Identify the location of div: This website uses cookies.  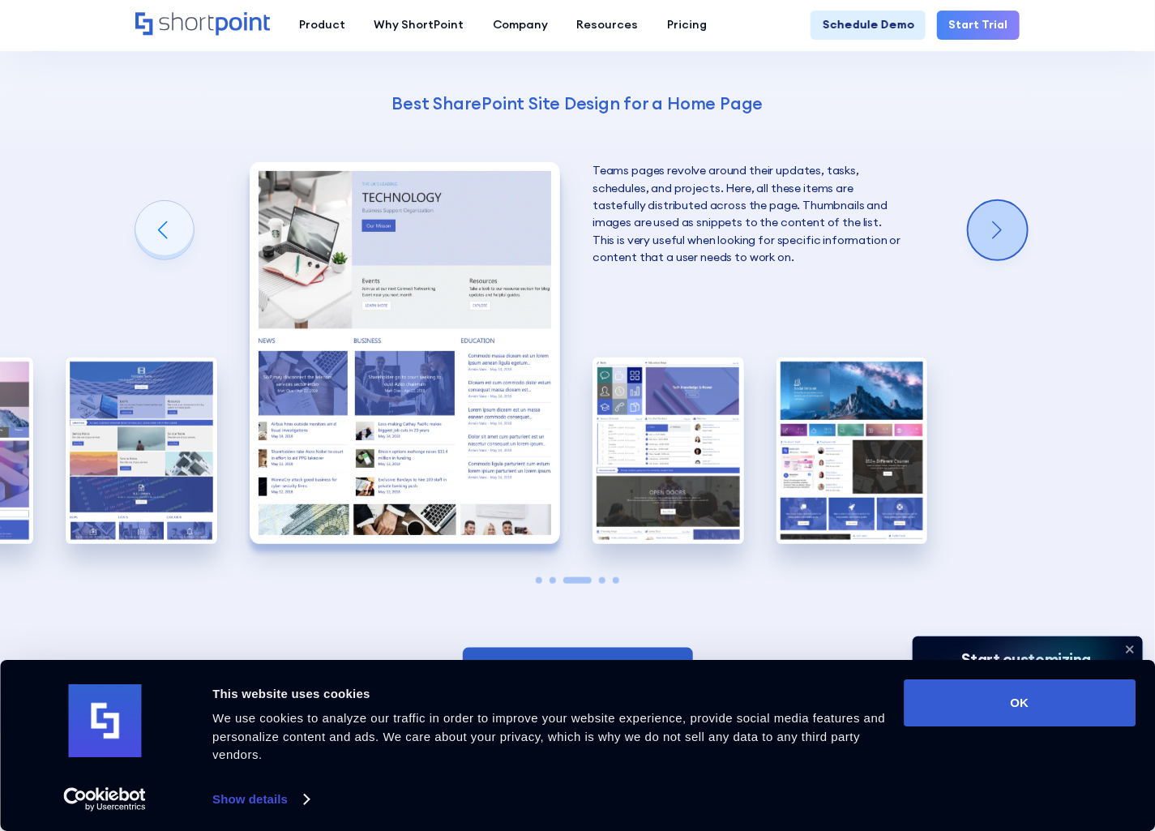
(549, 694).